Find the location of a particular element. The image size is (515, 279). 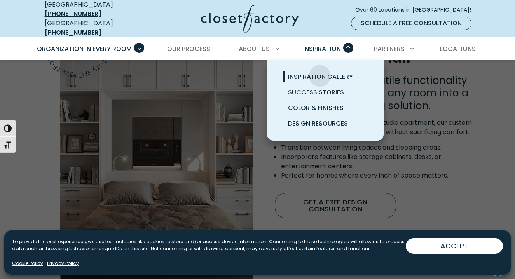

span: Inspiration is located at coordinates (322, 49).